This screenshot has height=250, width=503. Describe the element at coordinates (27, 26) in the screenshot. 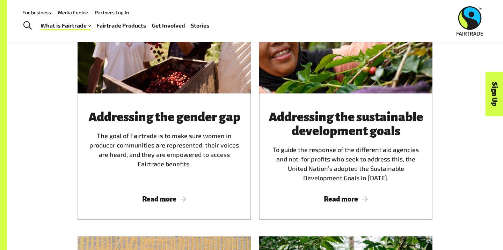

I see `a: Toggle Search` at that location.